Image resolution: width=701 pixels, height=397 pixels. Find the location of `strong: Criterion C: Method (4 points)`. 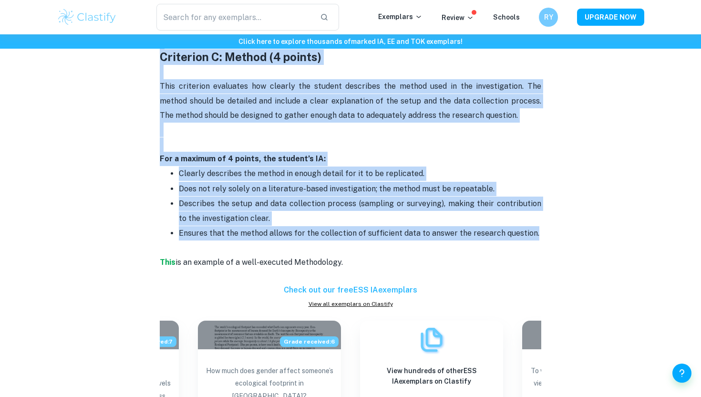

strong: Criterion C: Method (4 points) is located at coordinates (240, 57).